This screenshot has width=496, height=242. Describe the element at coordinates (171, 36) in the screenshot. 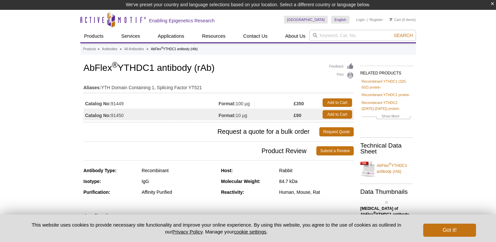

I see `a: Applications` at that location.